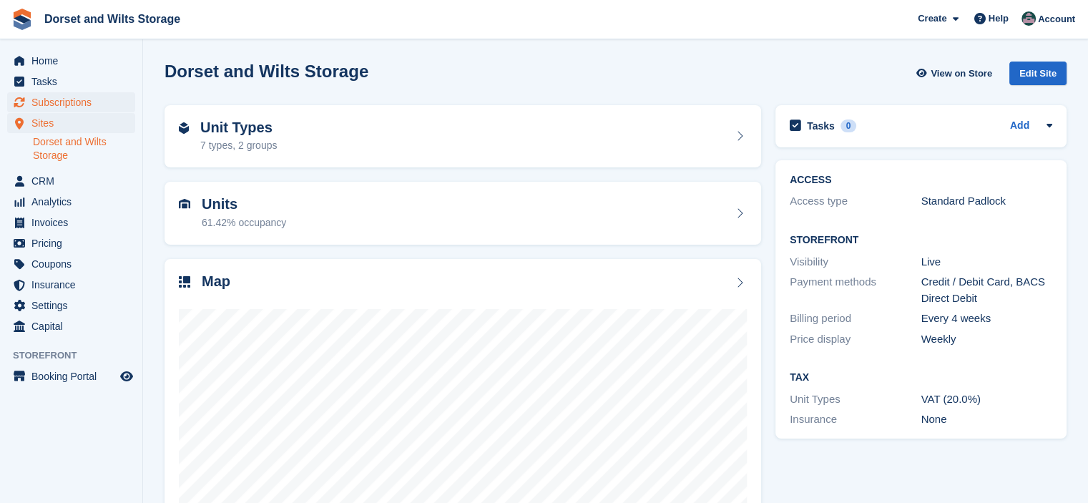  I want to click on span: Help, so click(999, 19).